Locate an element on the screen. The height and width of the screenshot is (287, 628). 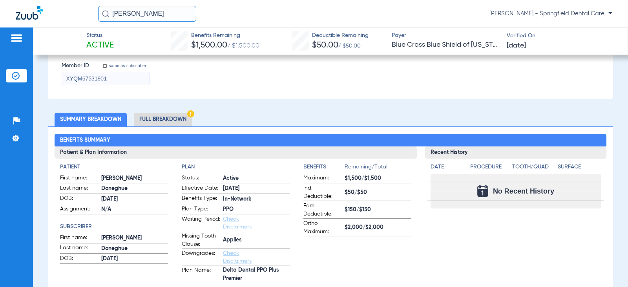
span: Maximum: is located at coordinates (323, 179).